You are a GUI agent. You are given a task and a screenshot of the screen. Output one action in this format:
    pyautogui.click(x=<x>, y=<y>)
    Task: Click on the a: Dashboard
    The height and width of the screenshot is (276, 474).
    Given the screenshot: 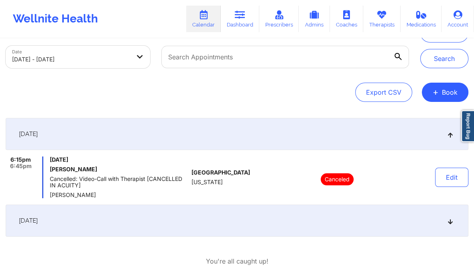 What is the action you would take?
    pyautogui.click(x=240, y=19)
    